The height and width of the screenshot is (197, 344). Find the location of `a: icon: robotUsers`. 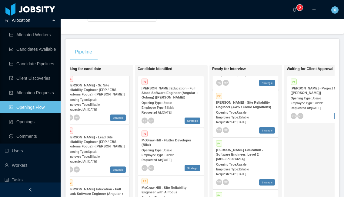

a: icon: robotUsers is located at coordinates (30, 151).